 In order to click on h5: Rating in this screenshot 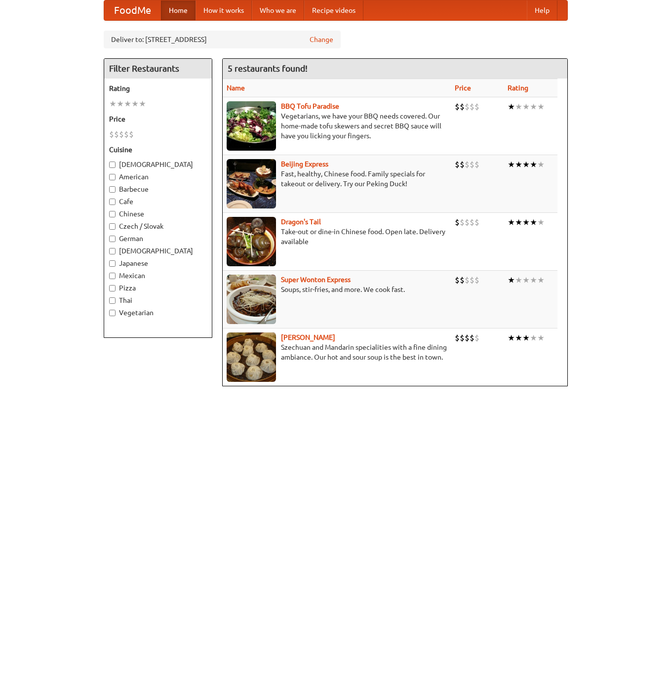, I will do `click(158, 88)`.